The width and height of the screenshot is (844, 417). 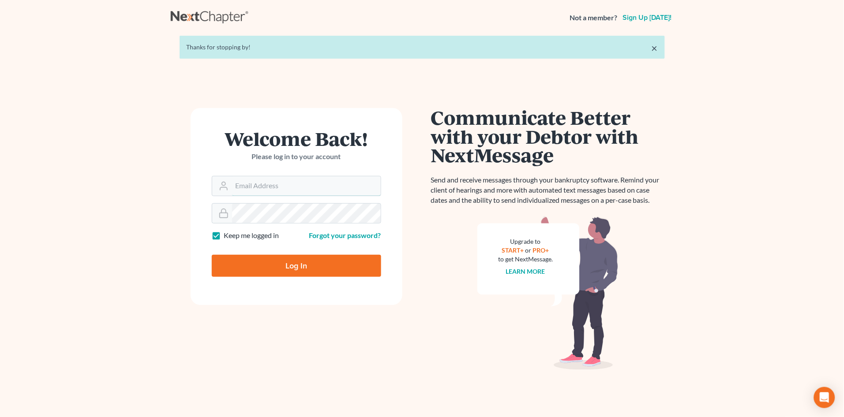 What do you see at coordinates (548, 190) in the screenshot?
I see `p: Send and receive messages through your bankruptcy software. Remind your client of hearings and mo...` at bounding box center [548, 190].